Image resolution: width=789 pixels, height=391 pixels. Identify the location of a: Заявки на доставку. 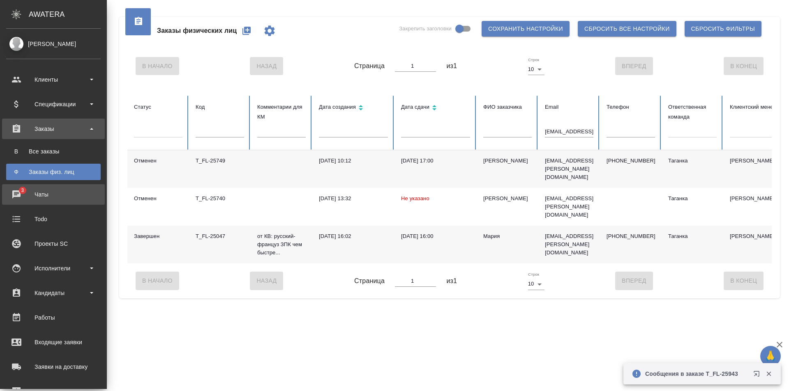
(53, 367).